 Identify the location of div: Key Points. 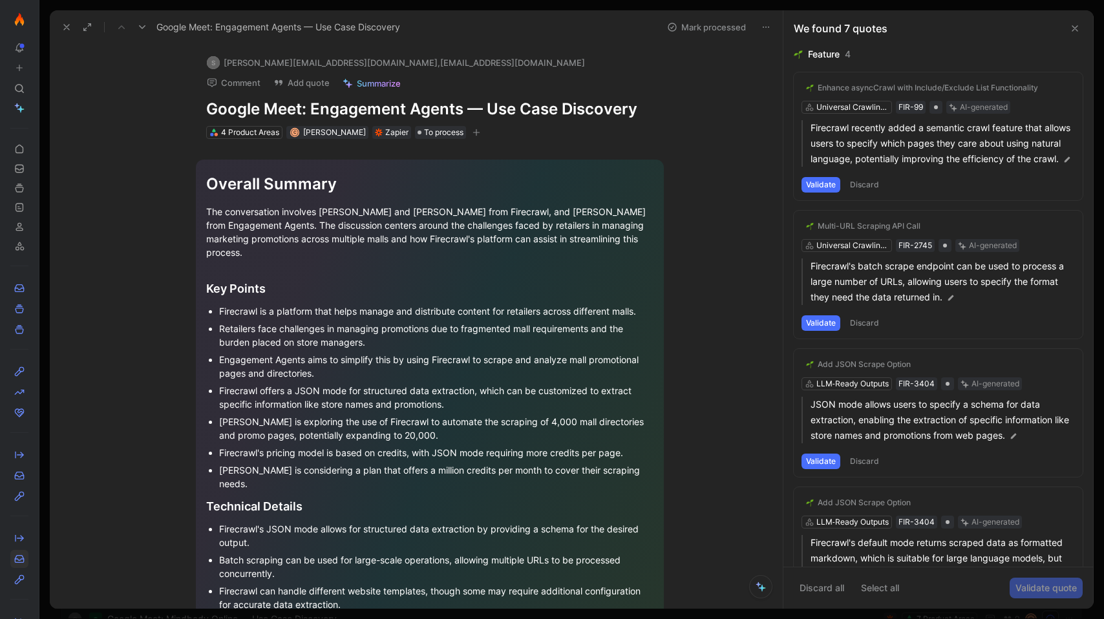
(430, 288).